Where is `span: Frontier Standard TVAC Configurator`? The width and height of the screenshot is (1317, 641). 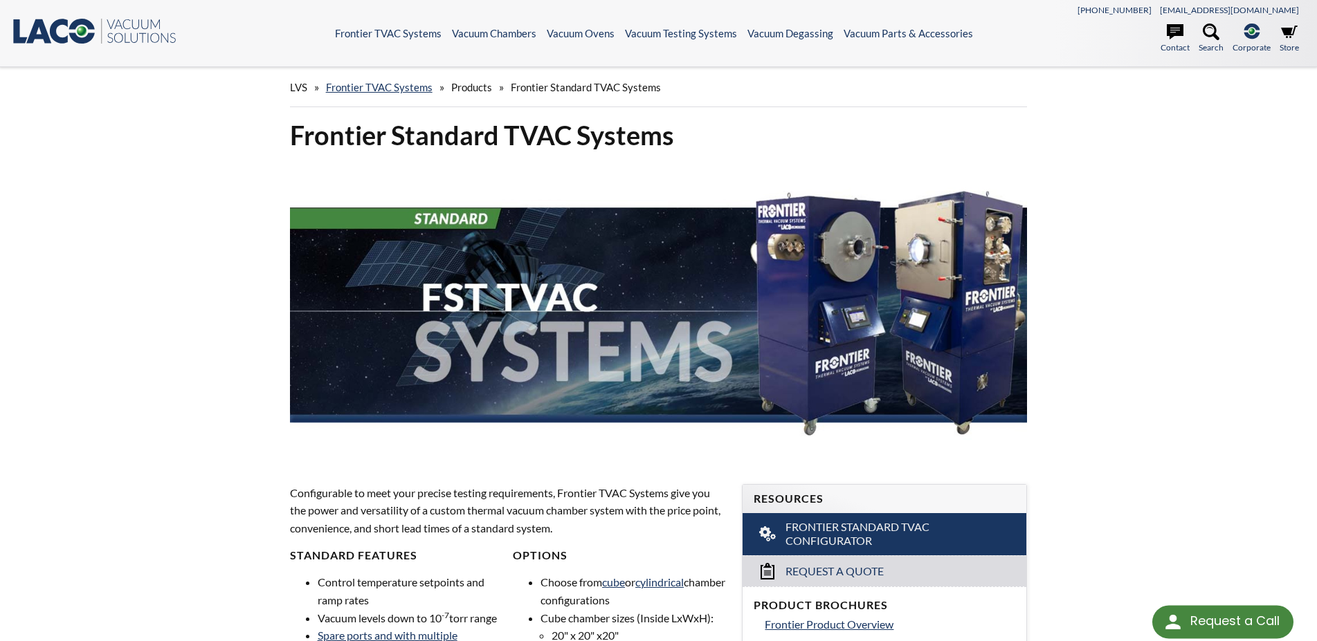
span: Frontier Standard TVAC Configurator is located at coordinates (886, 535).